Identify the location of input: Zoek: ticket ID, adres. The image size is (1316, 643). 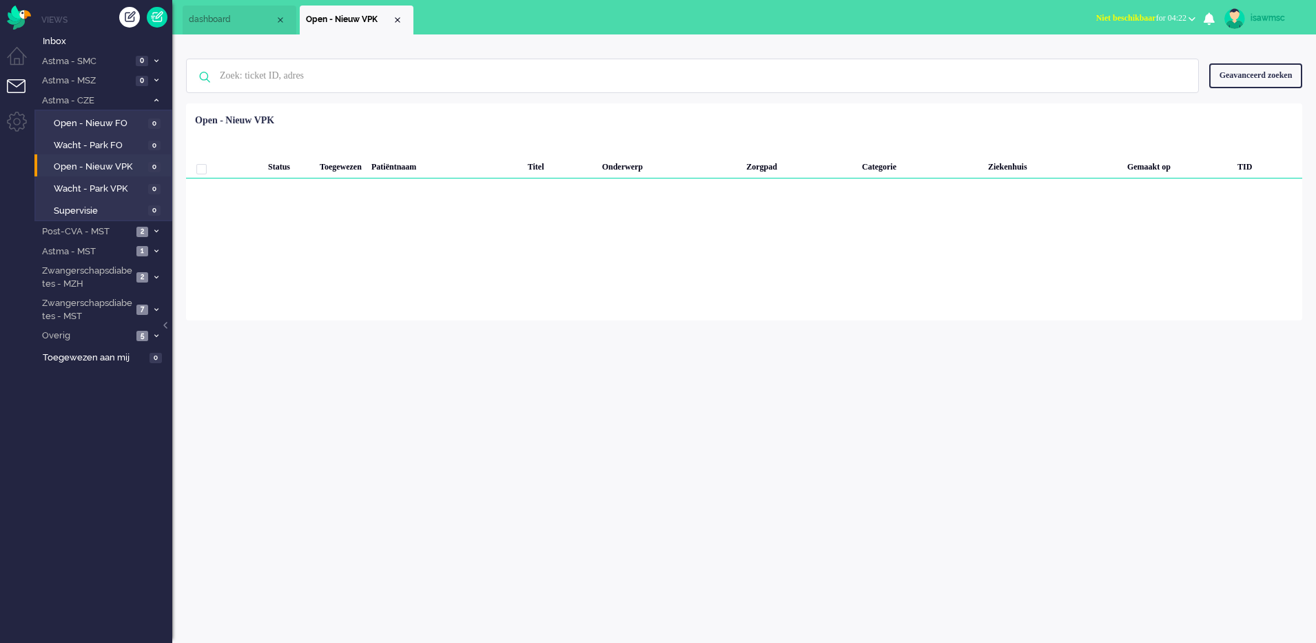
(694, 76).